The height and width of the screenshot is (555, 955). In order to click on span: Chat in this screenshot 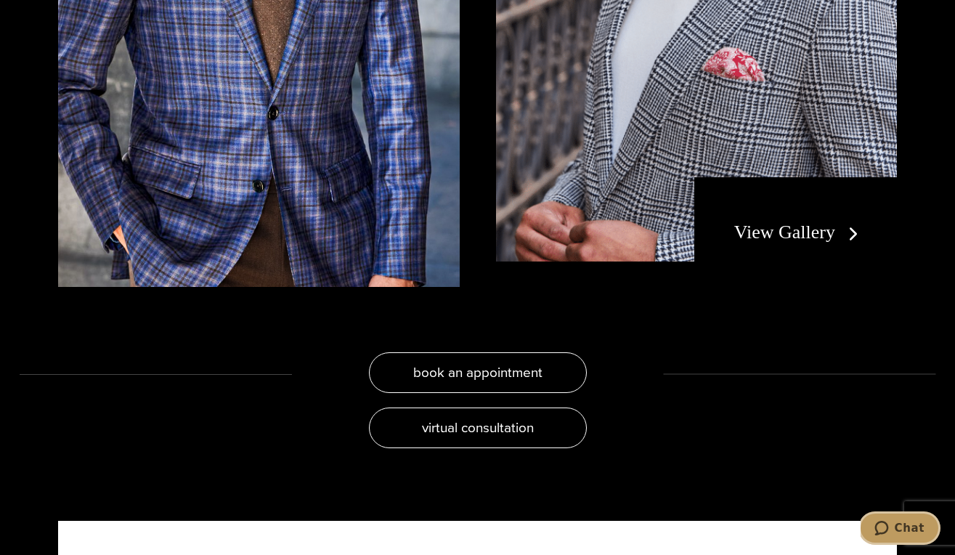, I will do `click(49, 17)`.